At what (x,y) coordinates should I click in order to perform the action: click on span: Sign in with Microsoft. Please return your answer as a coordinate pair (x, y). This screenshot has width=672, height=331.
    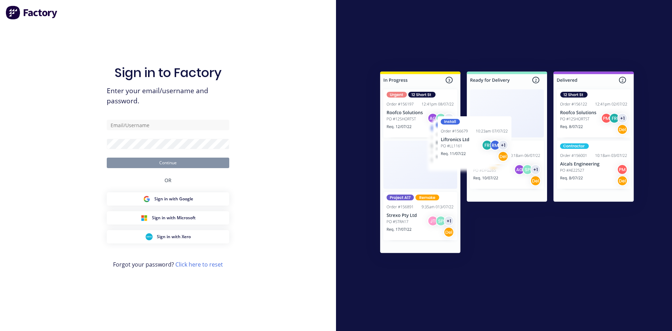
    Looking at the image, I should click on (174, 218).